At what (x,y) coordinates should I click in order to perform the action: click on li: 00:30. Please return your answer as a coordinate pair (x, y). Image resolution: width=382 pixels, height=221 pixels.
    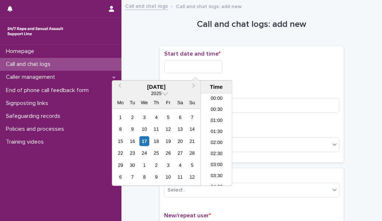
    Looking at the image, I should click on (216, 110).